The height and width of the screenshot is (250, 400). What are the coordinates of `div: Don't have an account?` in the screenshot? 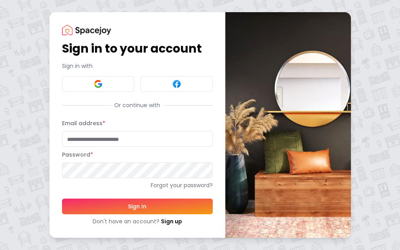 It's located at (138, 222).